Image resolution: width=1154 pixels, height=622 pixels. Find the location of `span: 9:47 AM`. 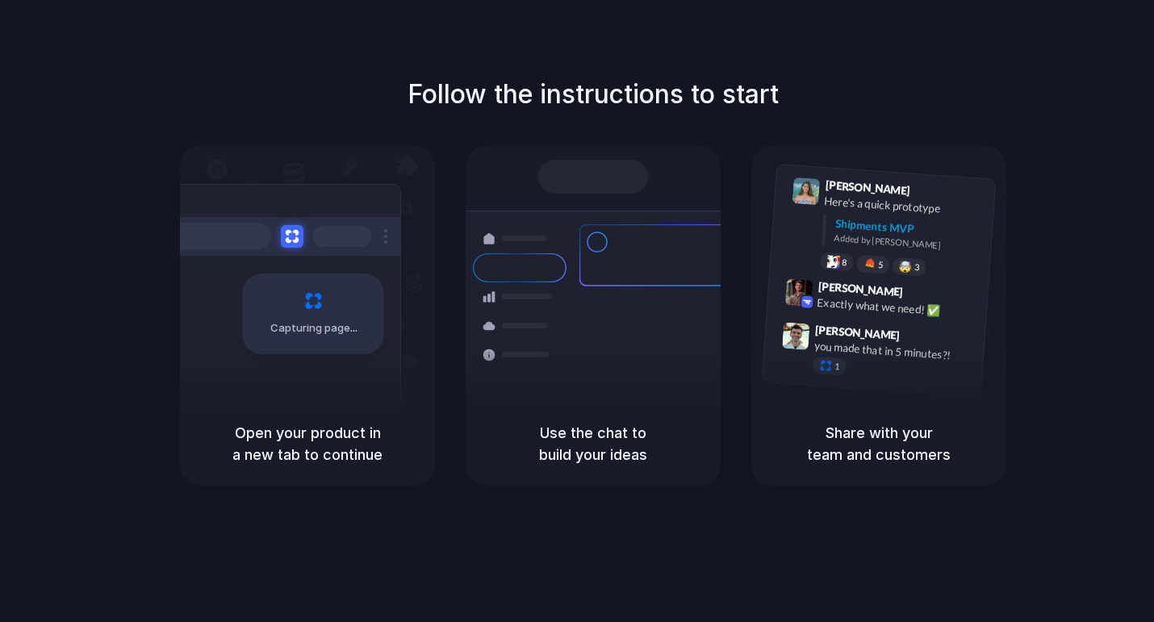

span: 9:47 AM is located at coordinates (920, 338).